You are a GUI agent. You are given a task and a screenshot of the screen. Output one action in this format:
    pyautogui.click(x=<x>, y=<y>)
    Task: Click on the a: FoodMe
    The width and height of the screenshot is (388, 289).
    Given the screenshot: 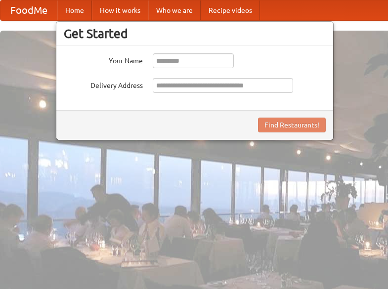 What is the action you would take?
    pyautogui.click(x=29, y=10)
    